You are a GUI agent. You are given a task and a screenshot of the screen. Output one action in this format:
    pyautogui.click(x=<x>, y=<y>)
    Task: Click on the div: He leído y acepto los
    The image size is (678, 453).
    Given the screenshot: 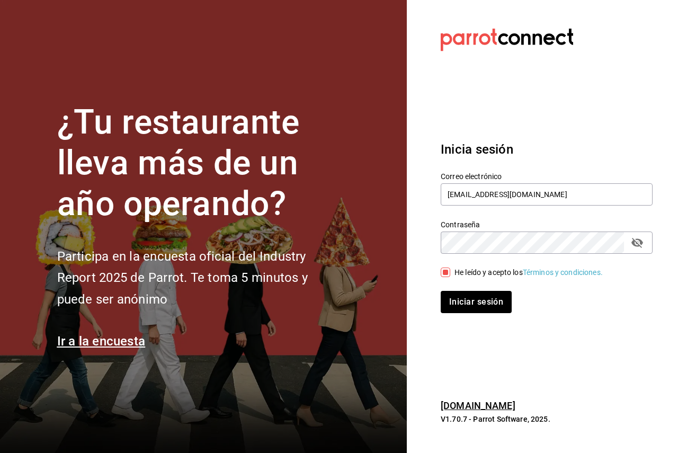 What is the action you would take?
    pyautogui.click(x=528, y=272)
    